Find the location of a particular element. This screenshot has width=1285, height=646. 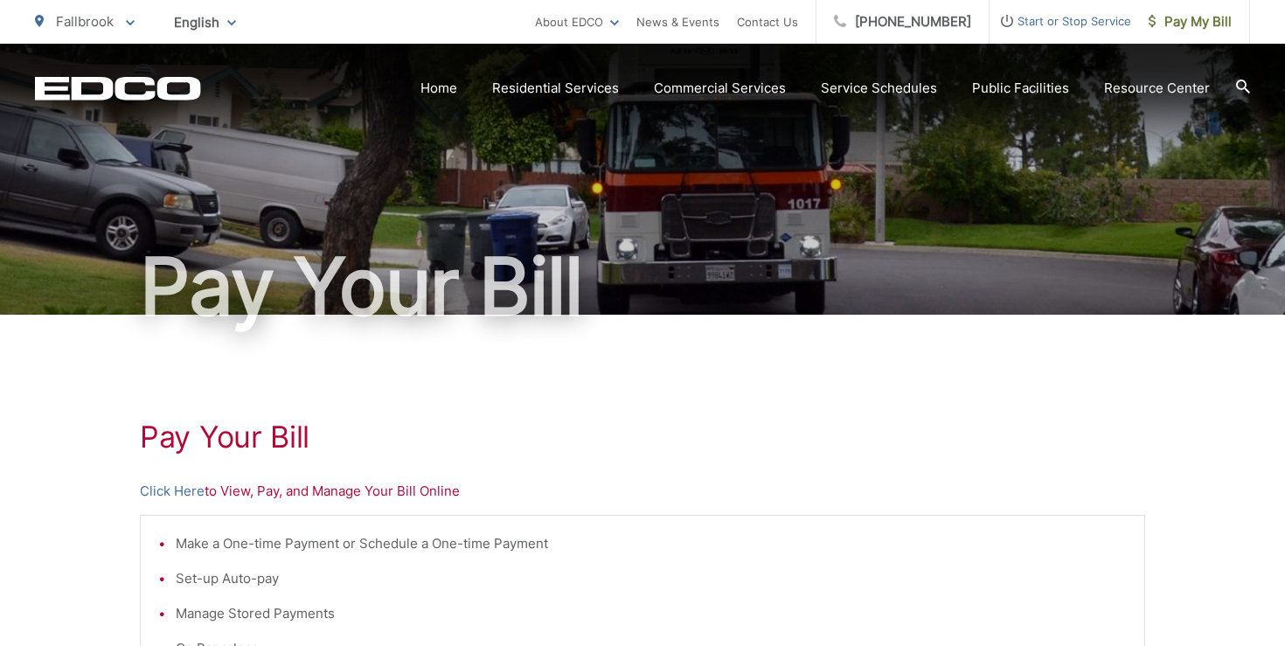

a: Commercial Services is located at coordinates (720, 88).